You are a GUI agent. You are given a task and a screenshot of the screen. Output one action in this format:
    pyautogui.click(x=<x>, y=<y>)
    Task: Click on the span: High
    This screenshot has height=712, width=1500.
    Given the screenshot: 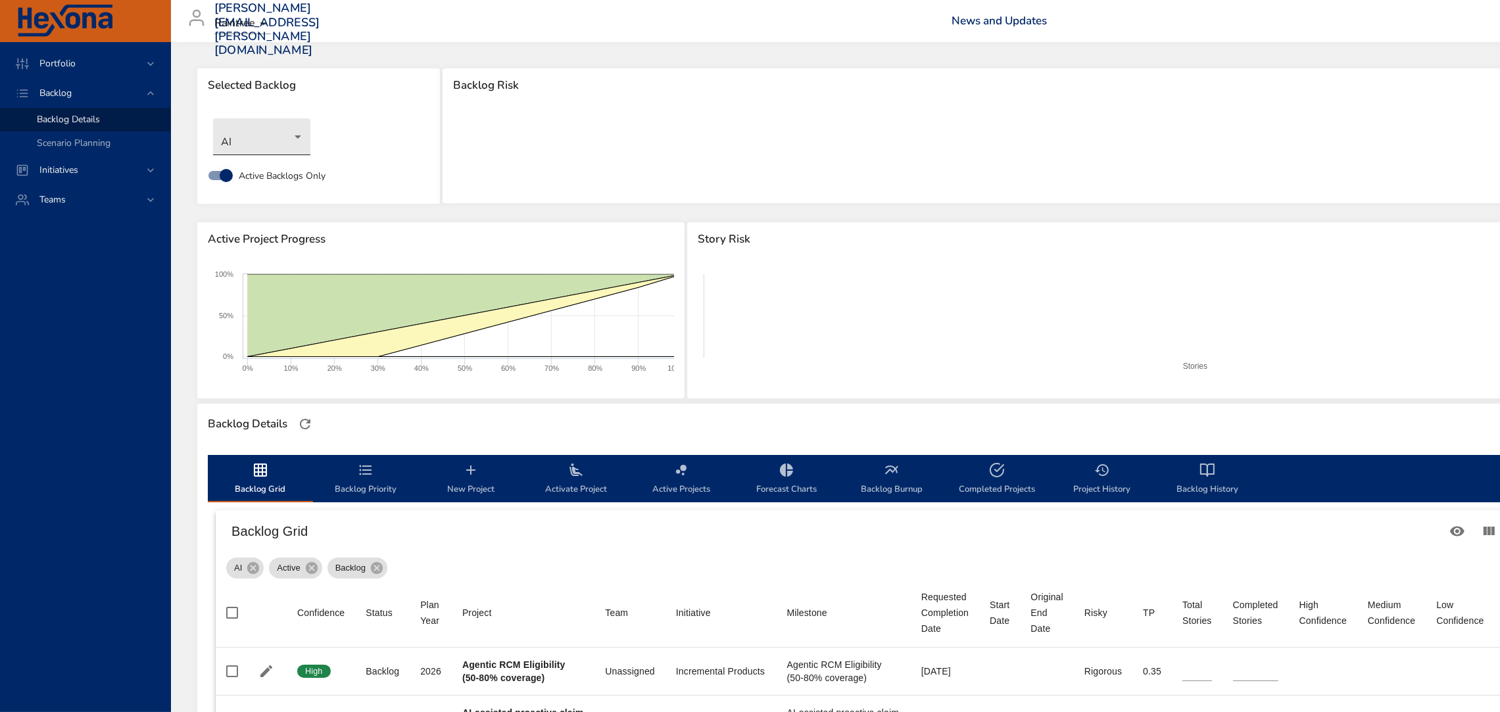 What is the action you would take?
    pyautogui.click(x=314, y=671)
    